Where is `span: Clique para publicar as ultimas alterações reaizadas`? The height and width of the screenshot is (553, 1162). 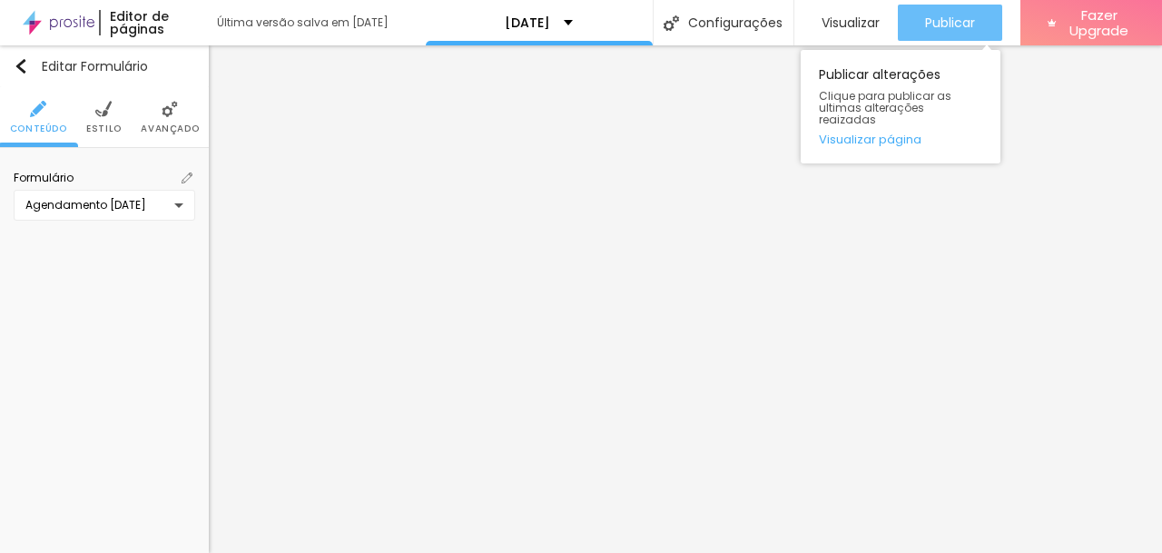 span: Clique para publicar as ultimas alterações reaizadas is located at coordinates (901, 108).